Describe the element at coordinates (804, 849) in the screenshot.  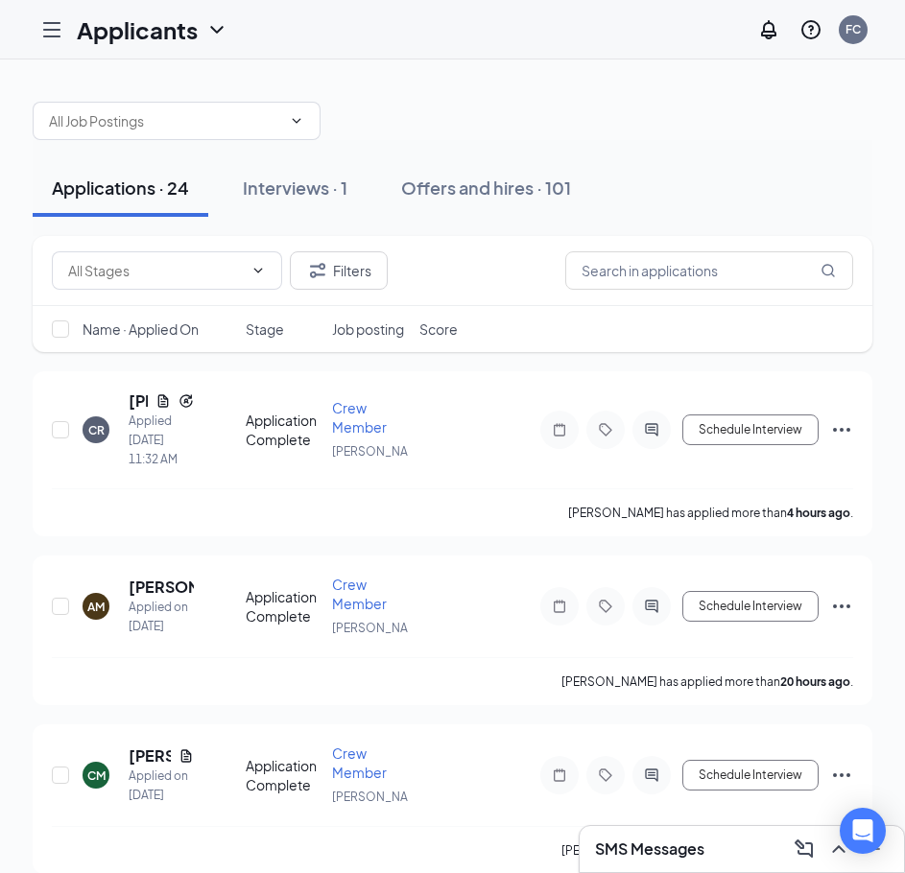
I see `button: ComposeMessage` at that location.